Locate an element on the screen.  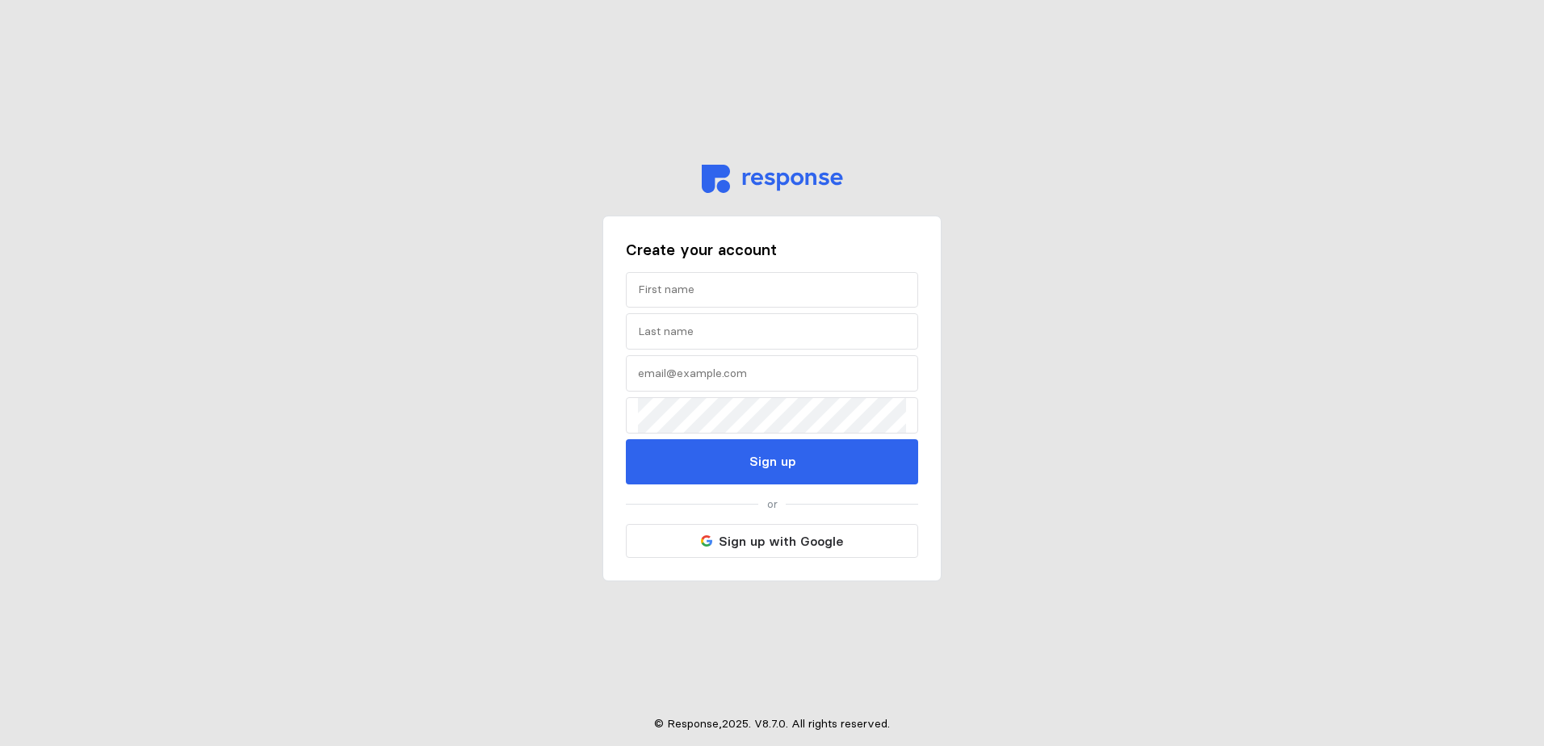
p: Sign up is located at coordinates (772, 461).